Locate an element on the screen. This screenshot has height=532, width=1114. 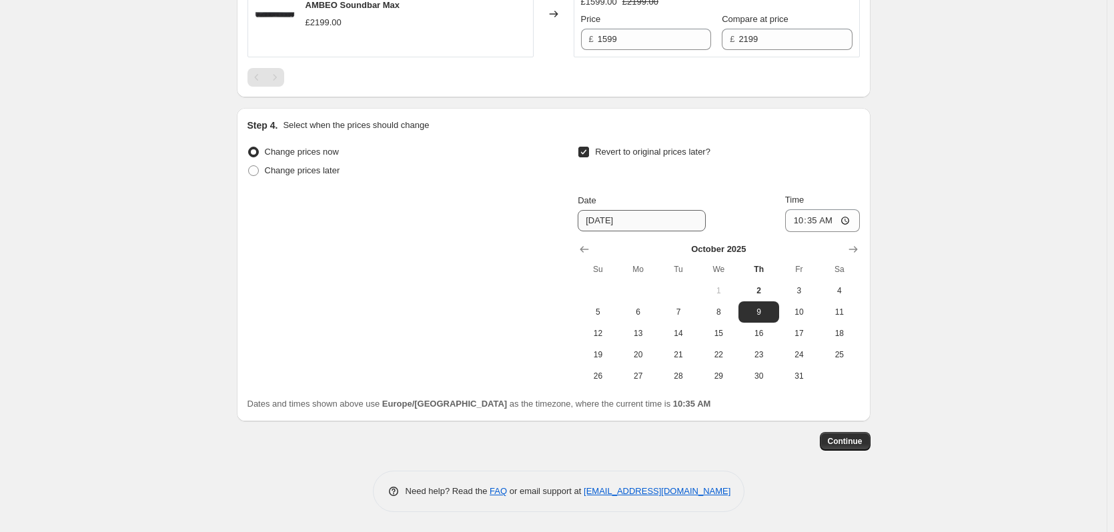
button: Saturday October 11 2025 is located at coordinates (839, 312).